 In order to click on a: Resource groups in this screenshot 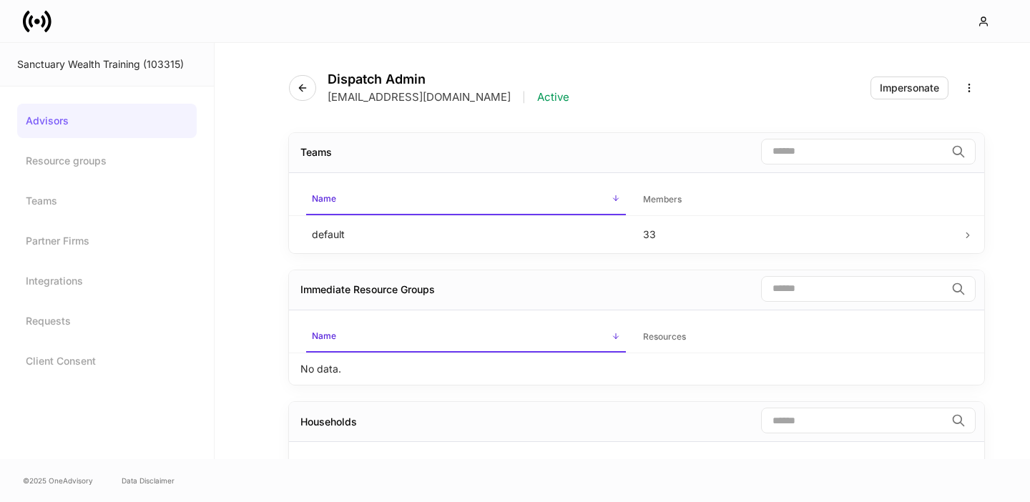, I will do `click(107, 161)`.